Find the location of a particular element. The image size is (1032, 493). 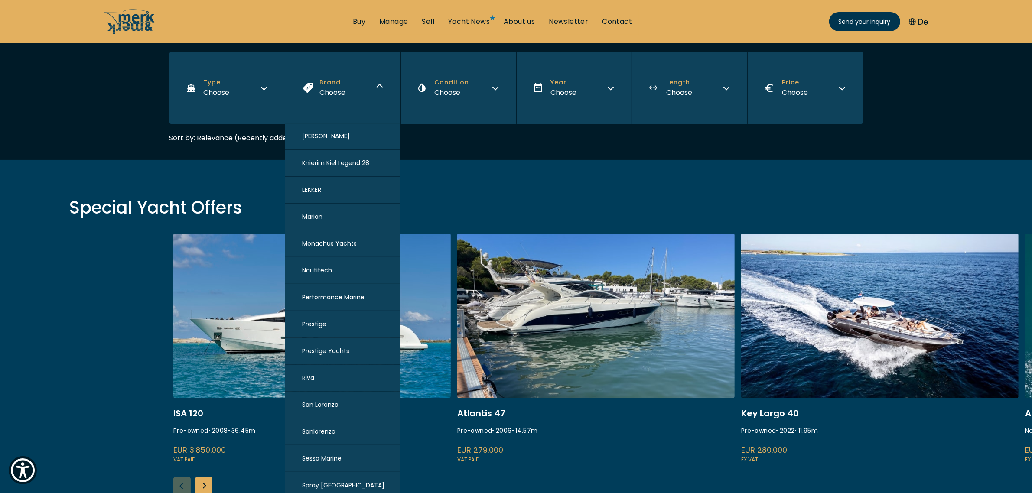

span: Condition is located at coordinates (451, 82).